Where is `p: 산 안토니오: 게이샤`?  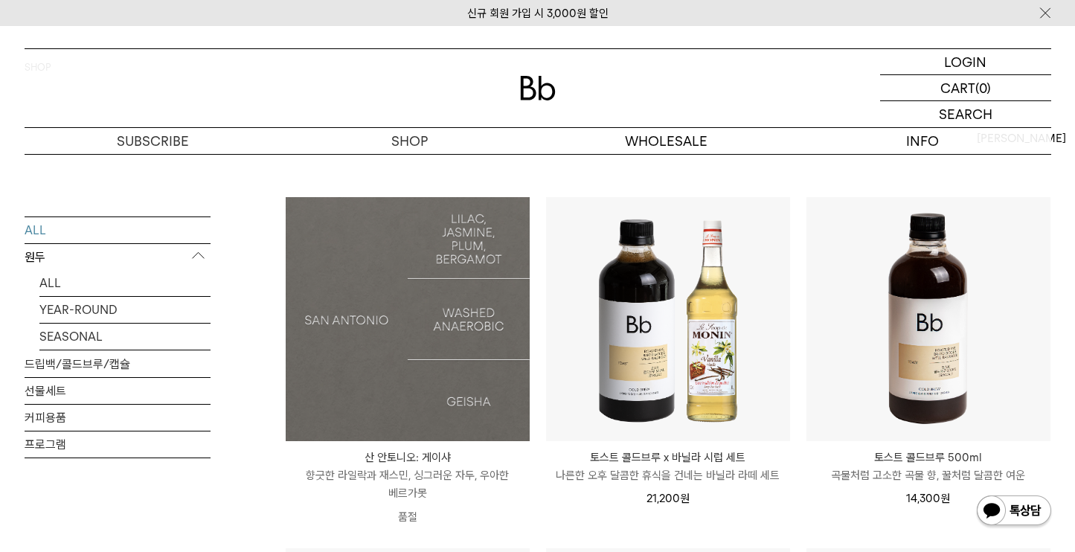 p: 산 안토니오: 게이샤 is located at coordinates (408, 457).